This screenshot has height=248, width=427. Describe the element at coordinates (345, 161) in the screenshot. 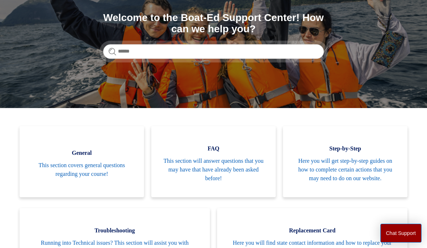

I see `a: Step-by-Step Here you will get step-by-step guides on how to complete certain actions that you ma...` at that location.